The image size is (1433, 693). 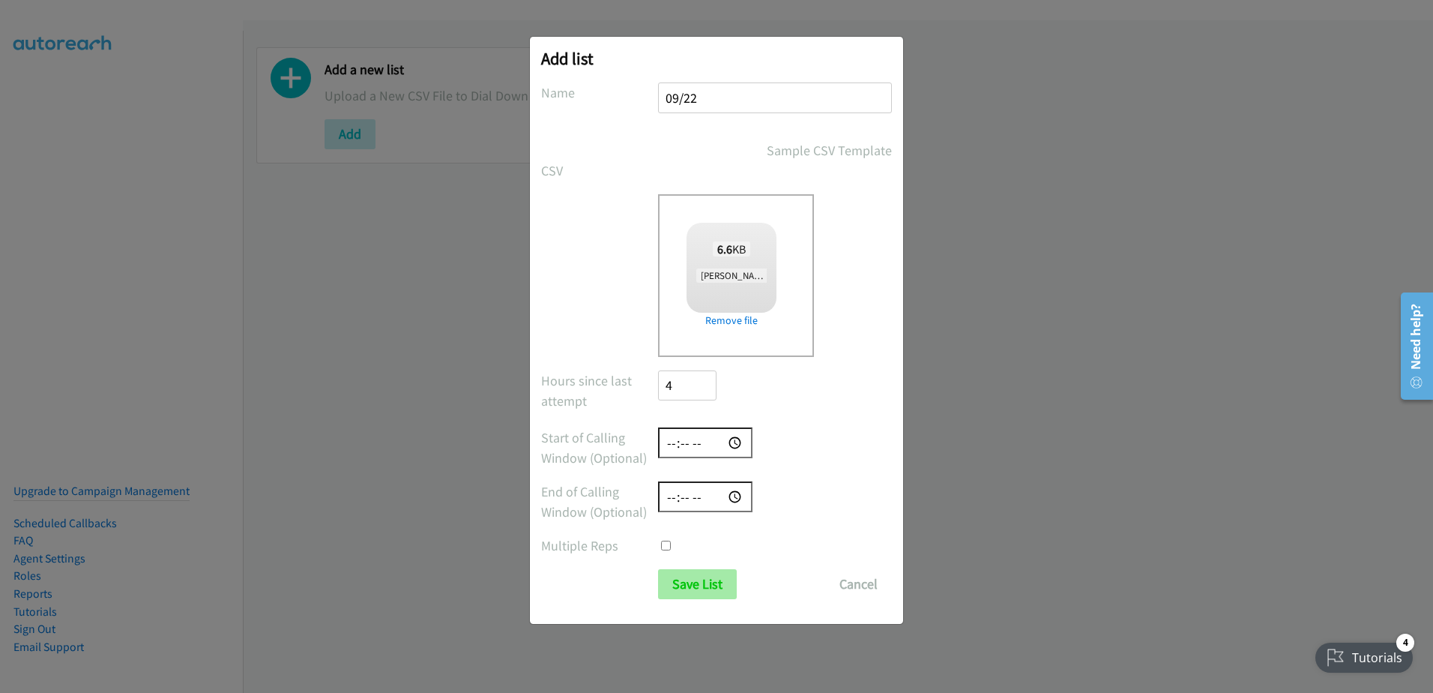 I want to click on upt-list-badge: 4, so click(x=99, y=15).